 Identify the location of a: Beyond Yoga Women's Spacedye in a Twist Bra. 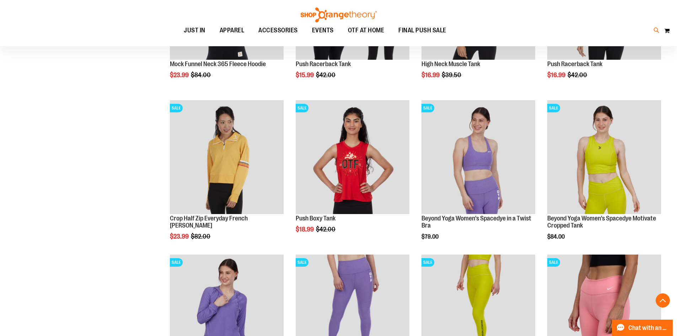
(476, 222).